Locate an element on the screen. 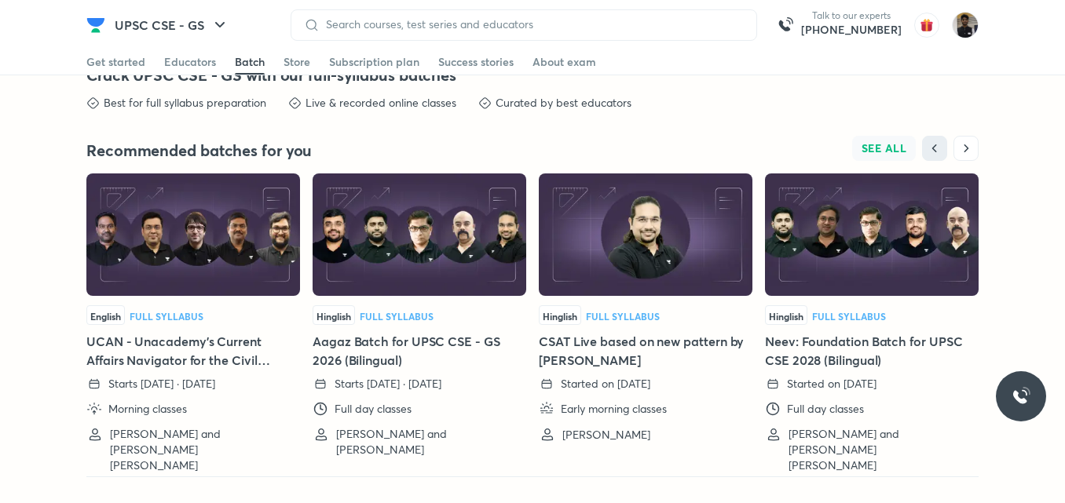 This screenshot has height=503, width=1065. p: Talk to our experts is located at coordinates (851, 16).